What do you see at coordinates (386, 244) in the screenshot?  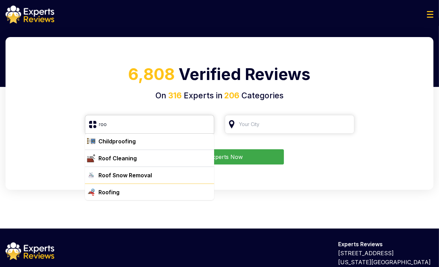 I see `p: Experts Reviews` at bounding box center [386, 244].